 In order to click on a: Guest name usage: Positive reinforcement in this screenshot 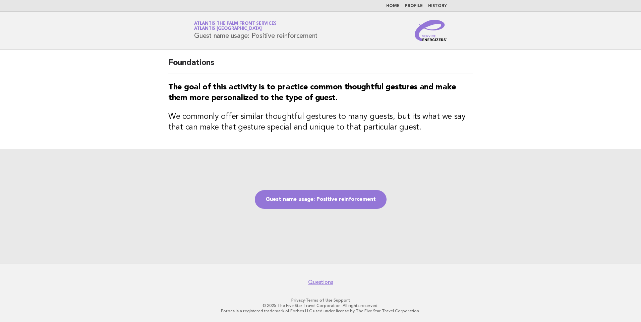, I will do `click(320, 200)`.